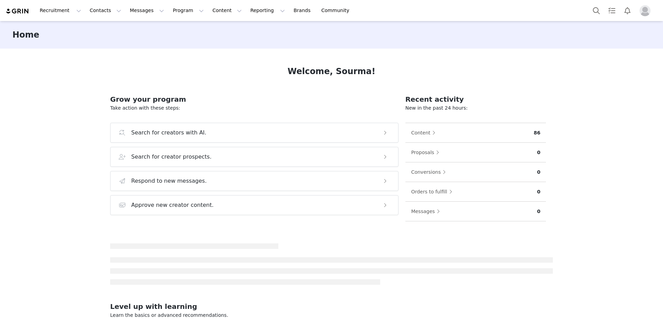  Describe the element at coordinates (254, 99) in the screenshot. I see `h2: Grow your program` at that location.